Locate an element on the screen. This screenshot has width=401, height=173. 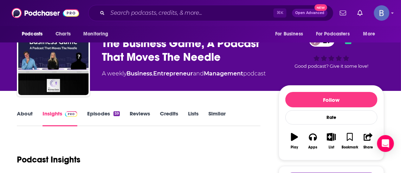
div: Play is located at coordinates (295, 148).